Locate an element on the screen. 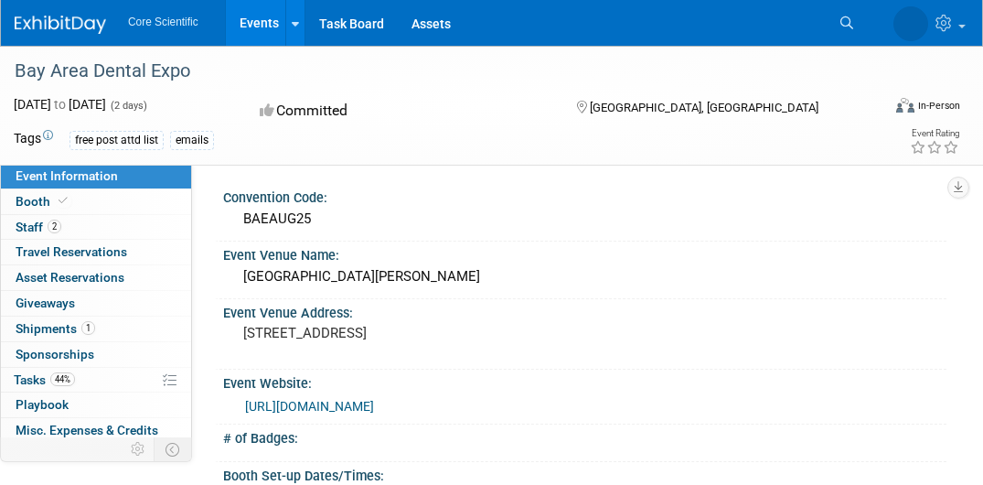  a: Event Information is located at coordinates (96, 176).